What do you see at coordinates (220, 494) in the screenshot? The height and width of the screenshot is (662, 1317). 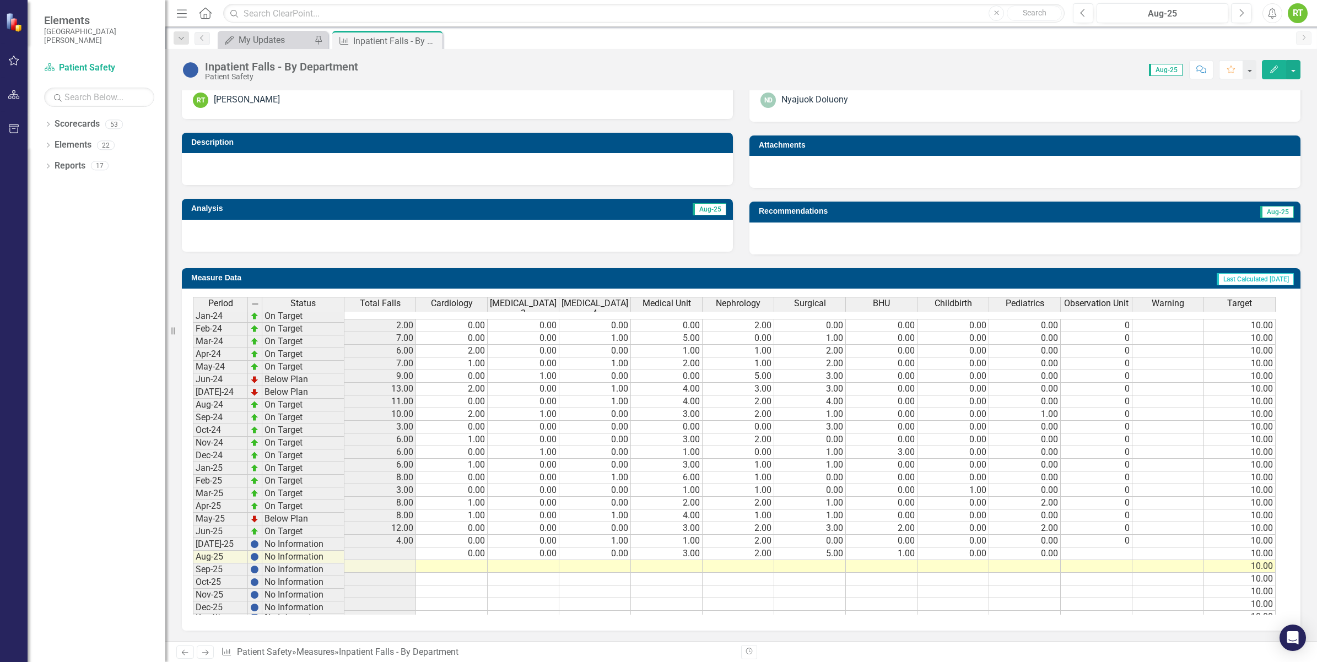 I see `td: Mar-25` at bounding box center [220, 494].